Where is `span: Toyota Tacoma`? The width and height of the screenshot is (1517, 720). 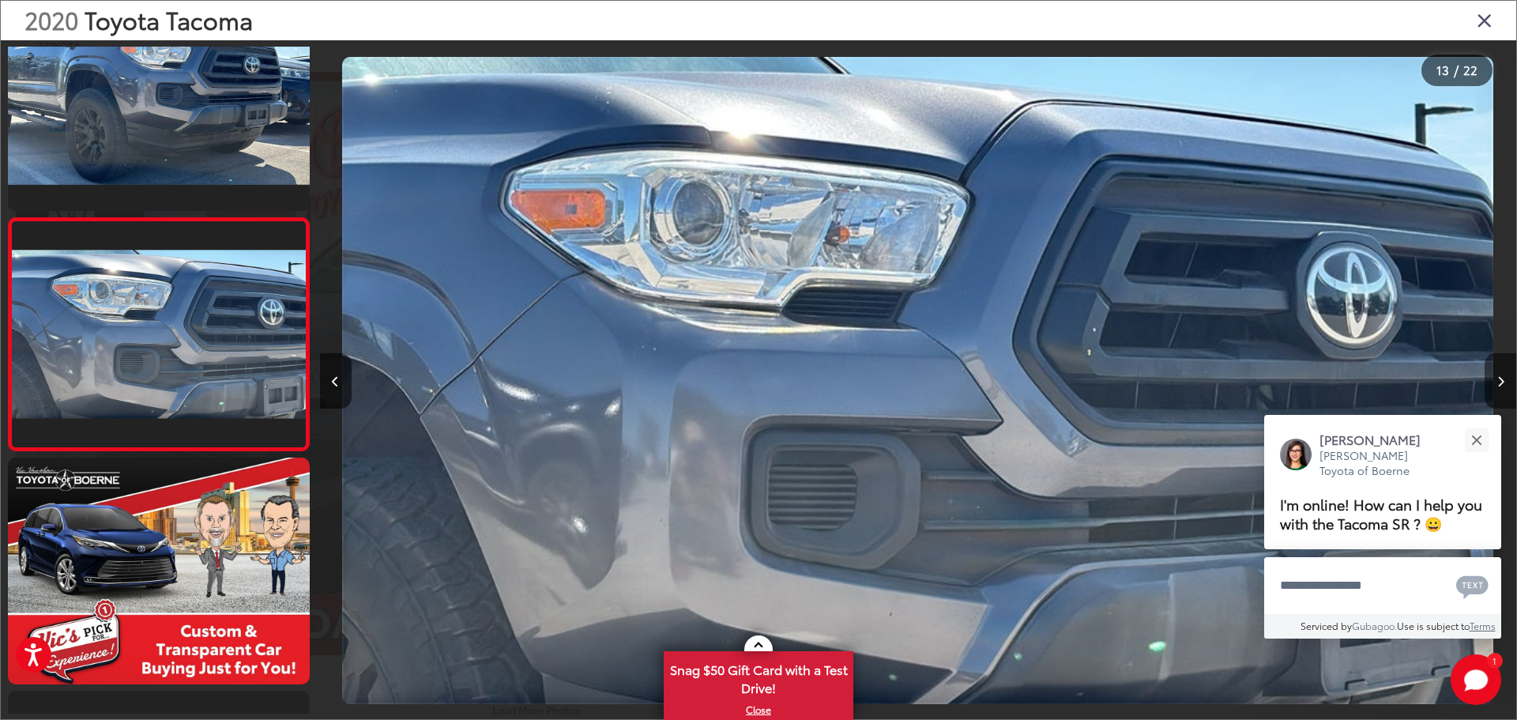 span: Toyota Tacoma is located at coordinates (168, 19).